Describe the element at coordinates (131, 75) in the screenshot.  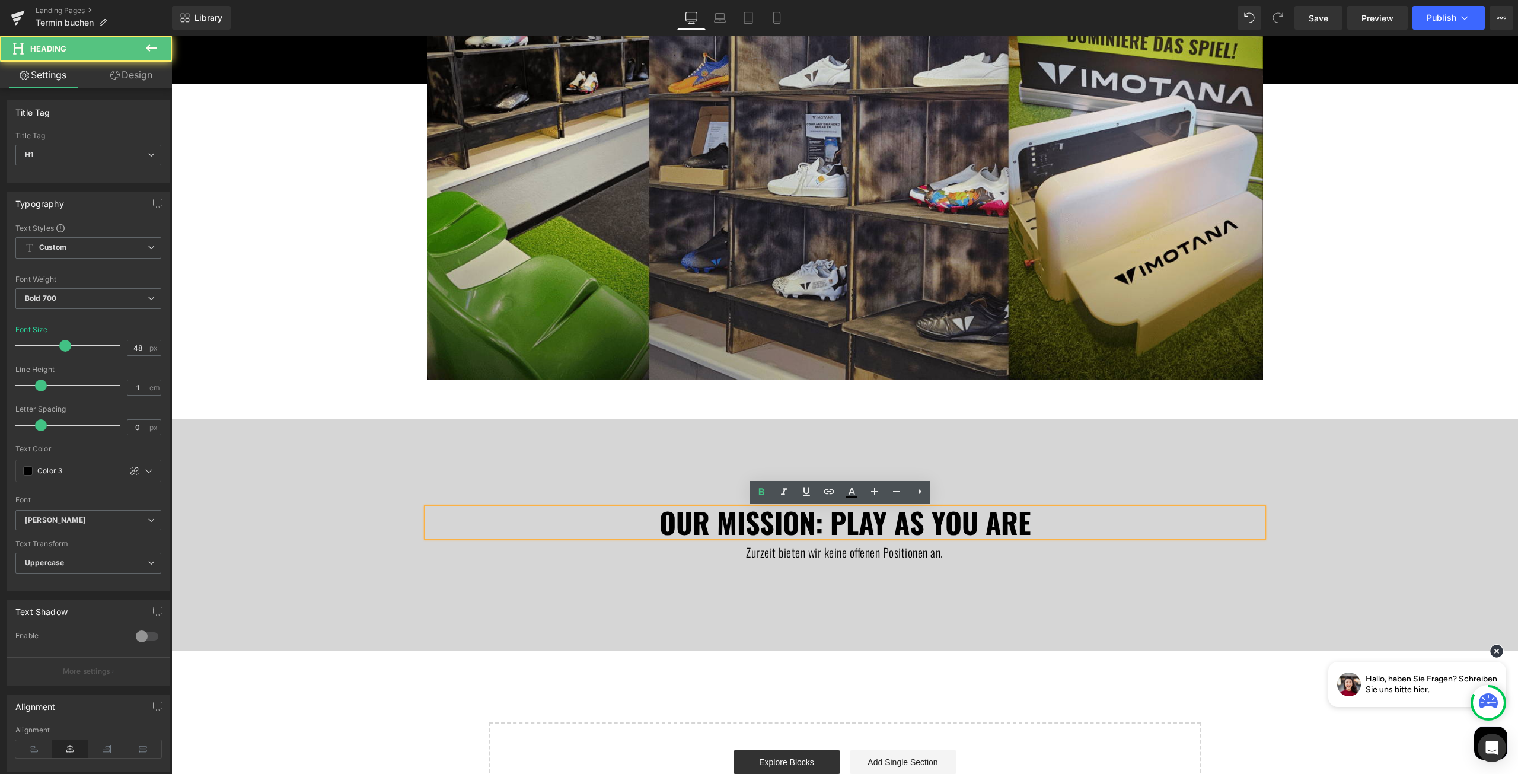
I see `a: Design` at that location.